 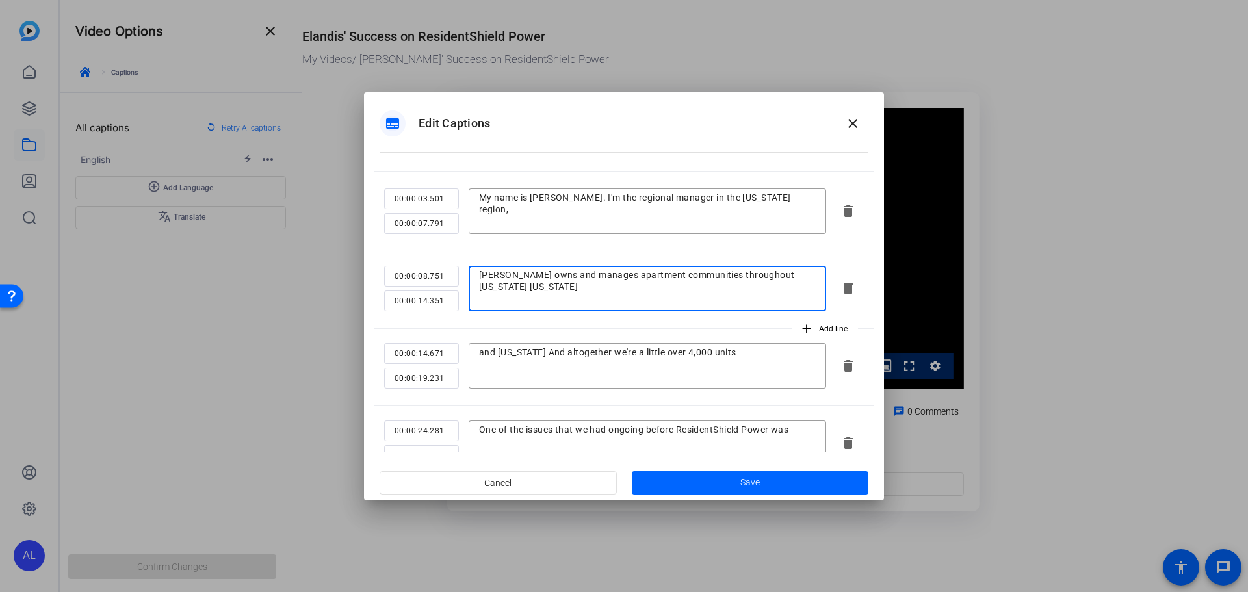 I want to click on mat-icon: close, so click(x=853, y=123).